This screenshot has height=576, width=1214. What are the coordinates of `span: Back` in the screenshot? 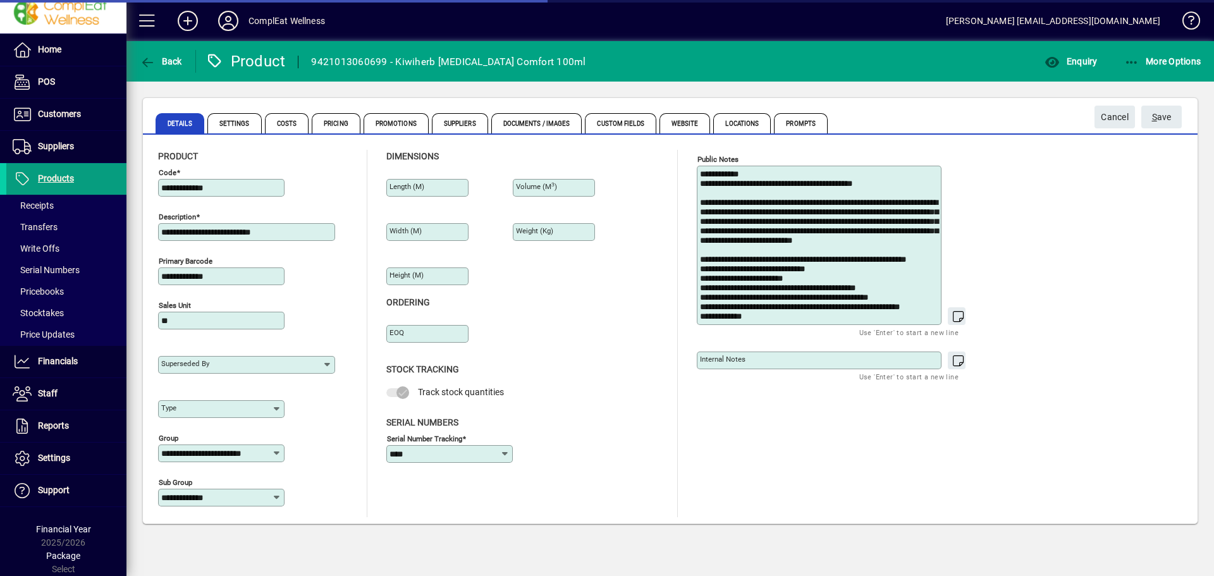 It's located at (161, 61).